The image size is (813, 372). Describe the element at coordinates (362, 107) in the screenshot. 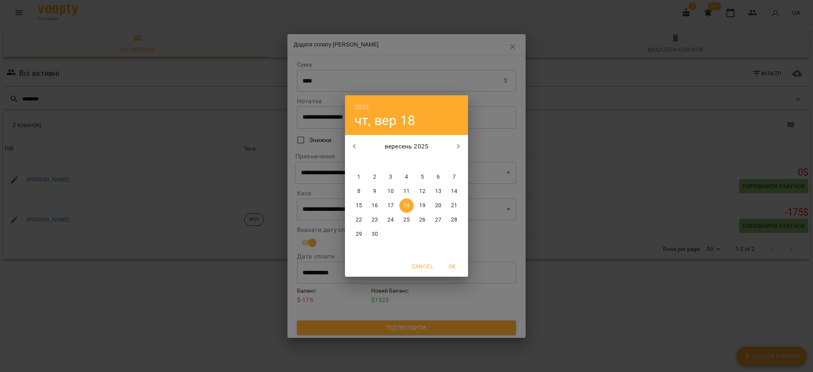

I see `button: 2025` at that location.